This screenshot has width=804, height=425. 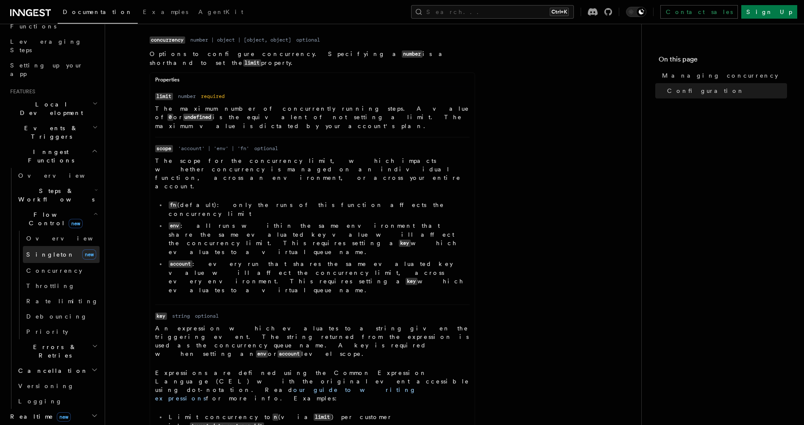 I want to click on a: Configuration, so click(x=725, y=91).